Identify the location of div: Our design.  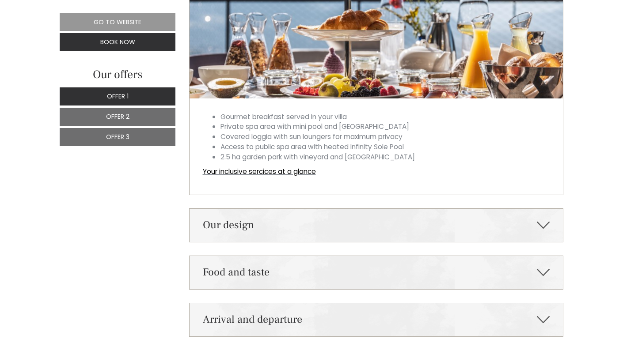
(377, 225).